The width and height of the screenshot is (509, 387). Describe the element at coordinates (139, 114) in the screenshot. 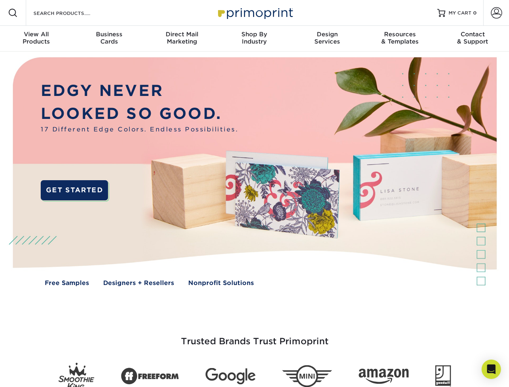

I see `p: LOOKED SO GOOD.` at that location.